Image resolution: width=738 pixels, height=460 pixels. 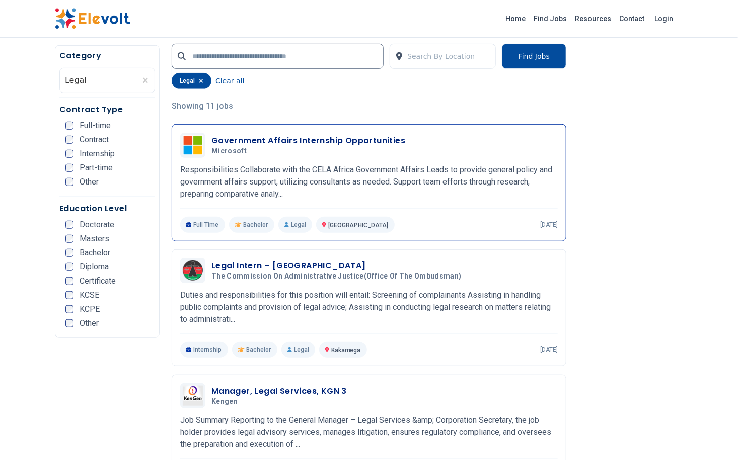 What do you see at coordinates (515, 19) in the screenshot?
I see `a: Home` at bounding box center [515, 19].